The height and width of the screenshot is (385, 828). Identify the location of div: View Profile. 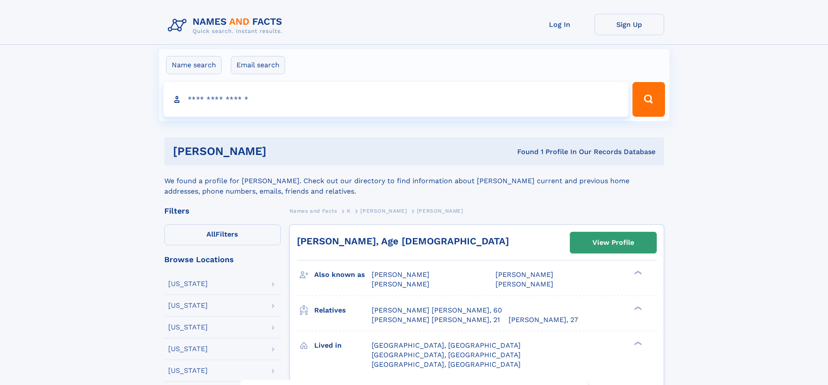
(613, 243).